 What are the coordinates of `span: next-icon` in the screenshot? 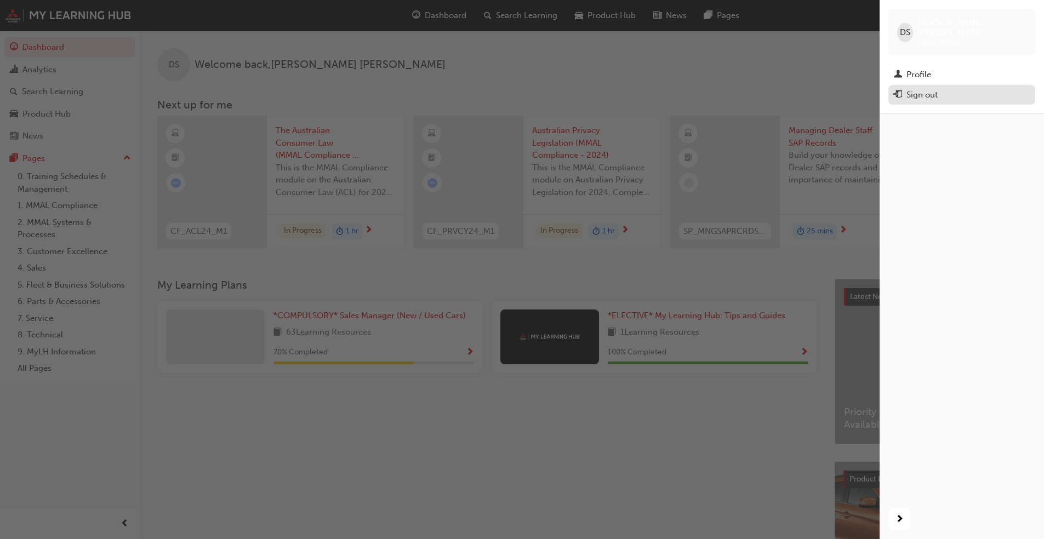 It's located at (899, 519).